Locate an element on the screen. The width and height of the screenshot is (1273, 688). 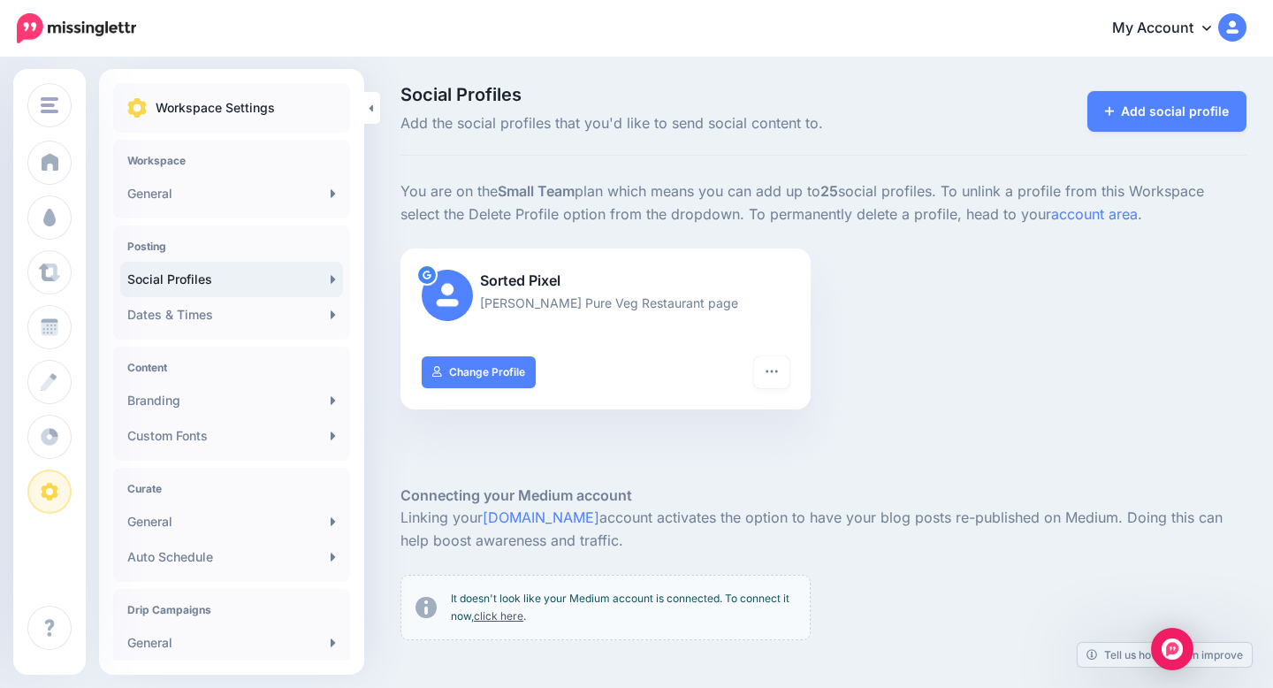
h4: Drip Campaigns is located at coordinates (232, 609).